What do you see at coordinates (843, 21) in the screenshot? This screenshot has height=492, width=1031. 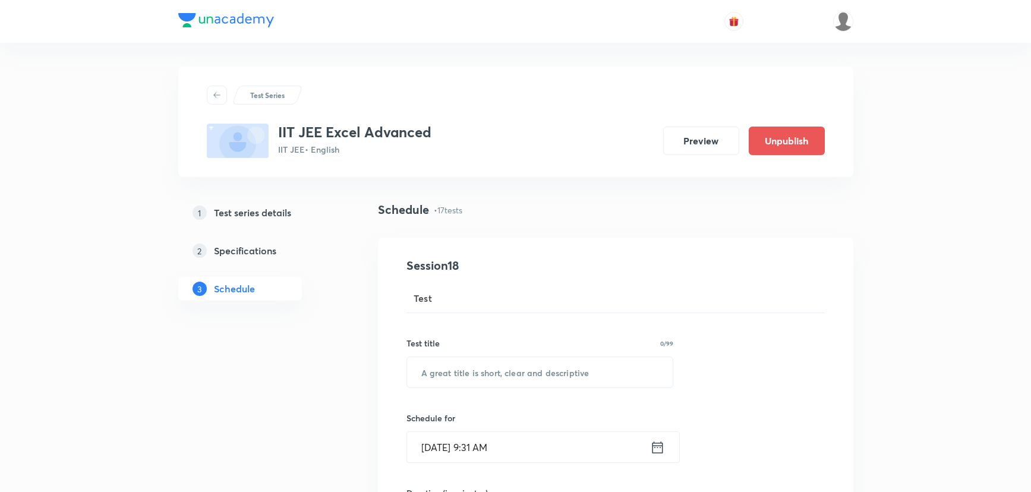 I see `img: Vivek Patil` at bounding box center [843, 21].